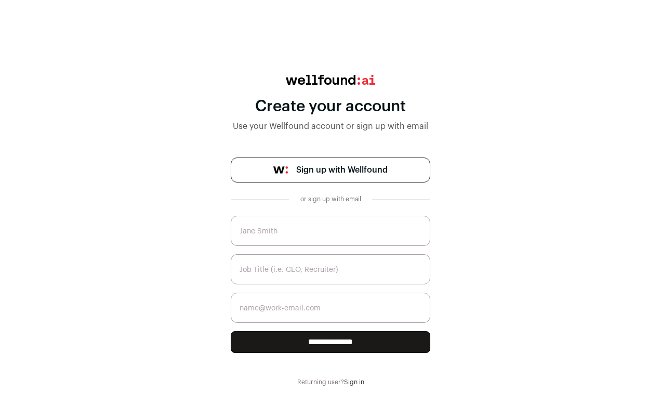 The image size is (661, 405). Describe the element at coordinates (280, 170) in the screenshot. I see `img: wellfound-symbol-flush-black-fb3c872781a75f747ccb3a119075da62bfe97bd399995f84a933054e44a575c4.png` at that location.